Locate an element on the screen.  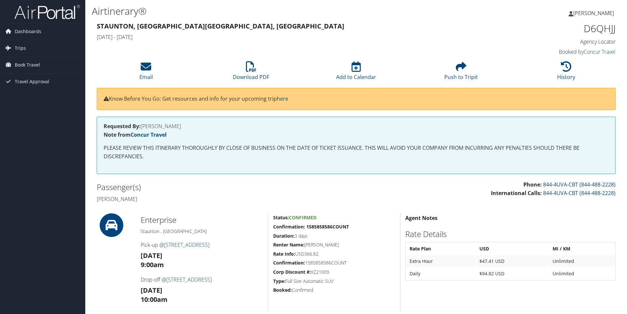
strong: Rate Info: is located at coordinates (284, 254).